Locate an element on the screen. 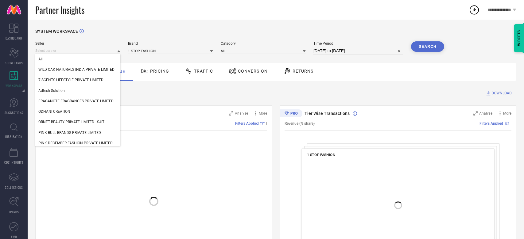 The image size is (524, 239). input: Select partner is located at coordinates (78, 51).